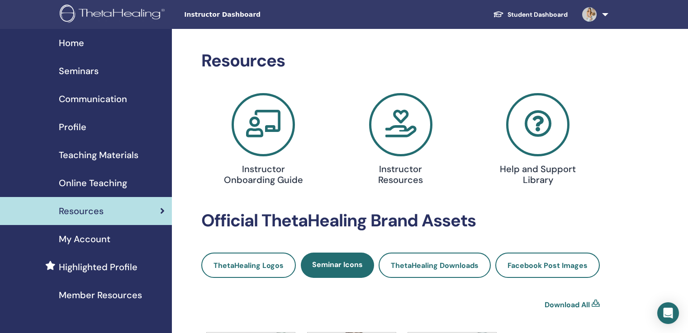 Image resolution: width=688 pixels, height=333 pixels. What do you see at coordinates (100, 295) in the screenshot?
I see `span: Member Resources` at bounding box center [100, 295].